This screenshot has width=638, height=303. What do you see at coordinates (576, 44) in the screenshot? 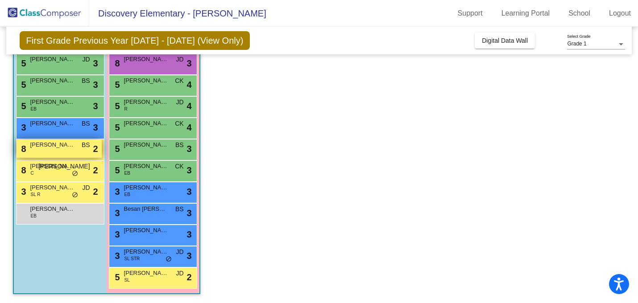
I see `span: Grade 1` at bounding box center [576, 44].